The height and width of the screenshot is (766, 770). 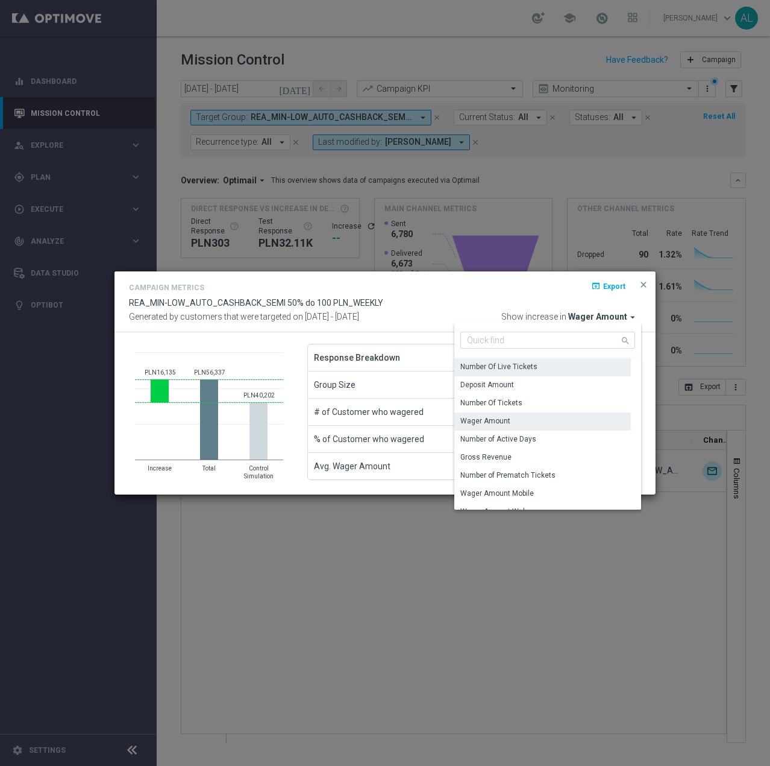 I want to click on i: search, so click(x=626, y=339).